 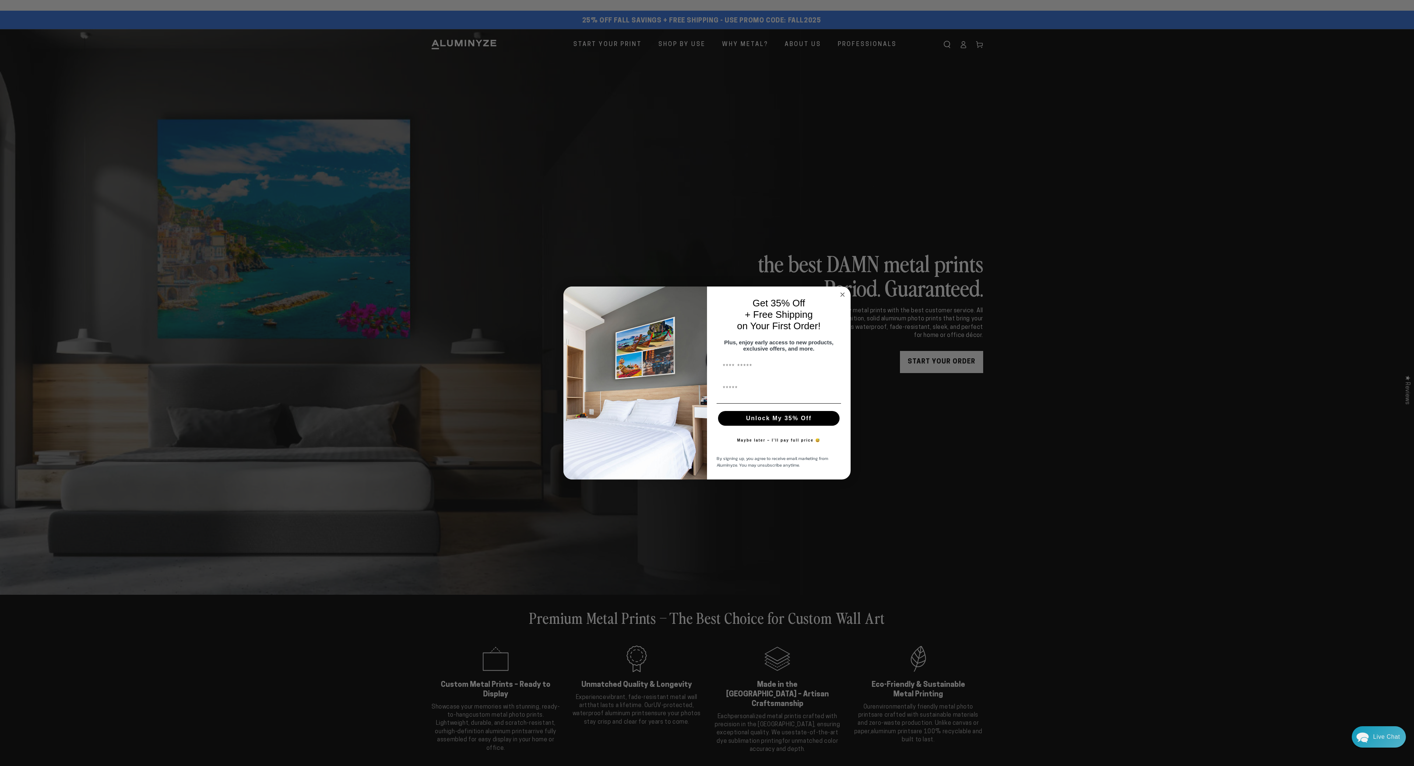 I want to click on img: 728e4f65-7e6c-44e2-b7d1-0292a396982f.jpeg, so click(x=635, y=383).